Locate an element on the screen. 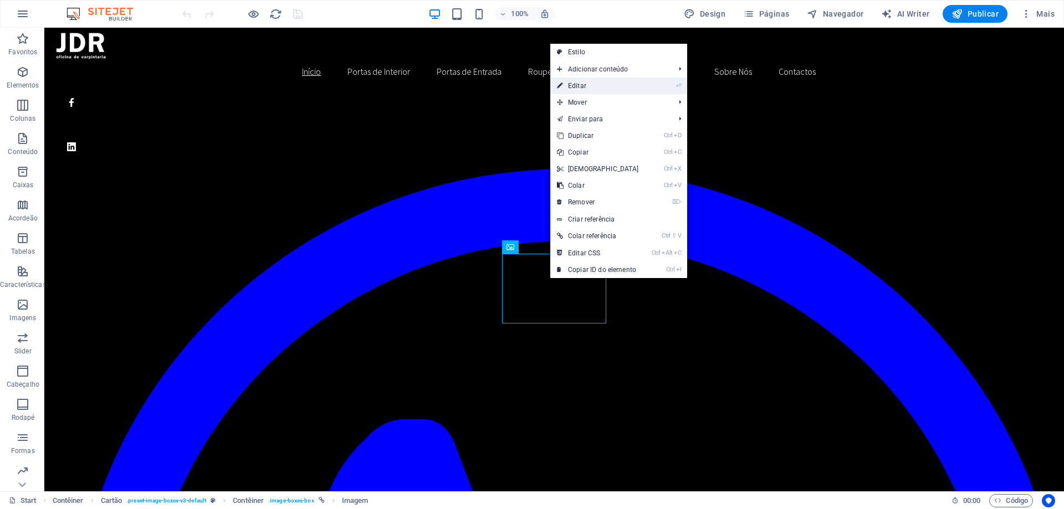 This screenshot has width=1064, height=509. a: ⏎Editar is located at coordinates (598, 86).